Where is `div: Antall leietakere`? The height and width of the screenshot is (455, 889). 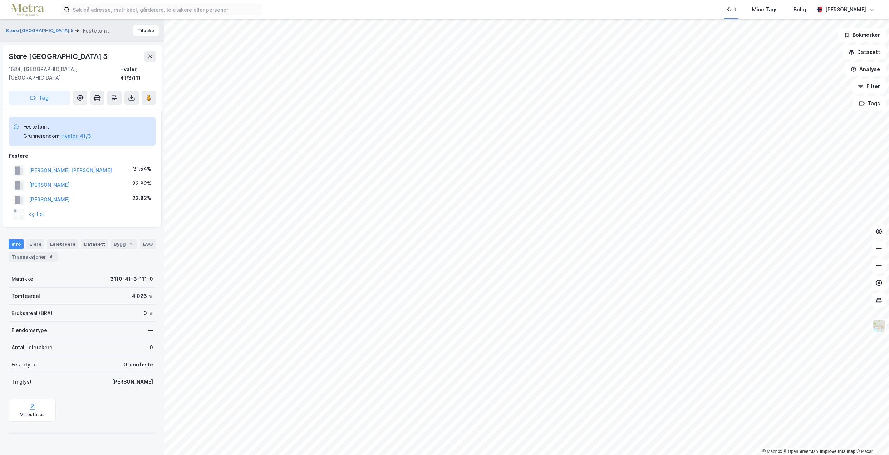
div: Antall leietakere is located at coordinates (32, 348).